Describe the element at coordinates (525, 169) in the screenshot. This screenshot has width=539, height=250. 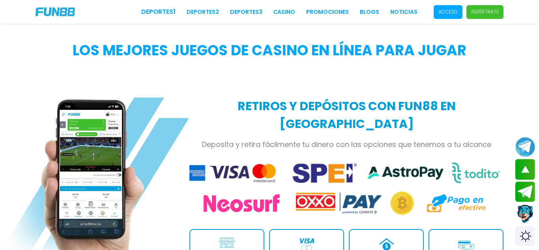
I see `button: scroll up` at that location.